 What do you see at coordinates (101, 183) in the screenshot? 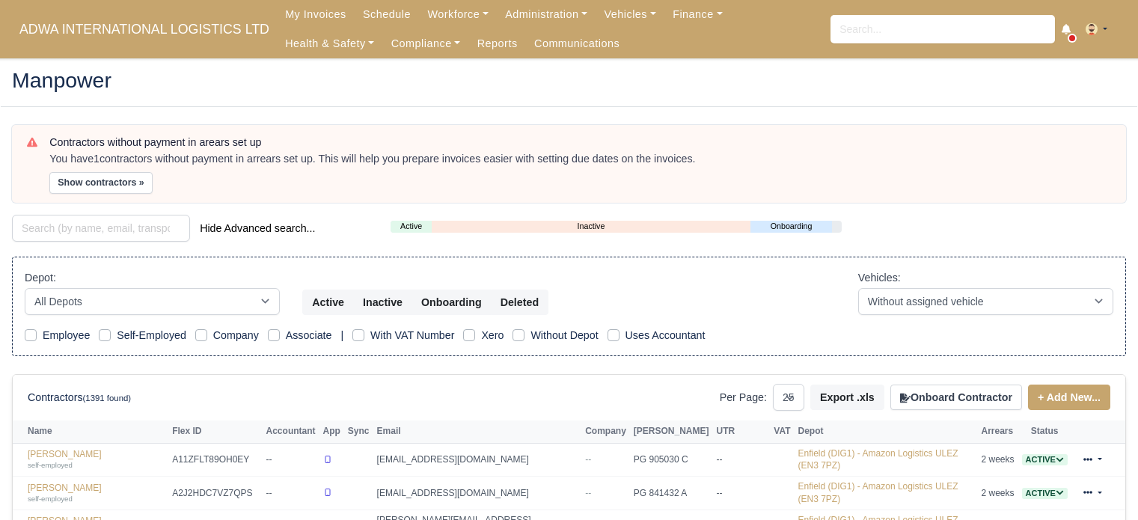
I see `button: Show contractors »` at bounding box center [101, 183].